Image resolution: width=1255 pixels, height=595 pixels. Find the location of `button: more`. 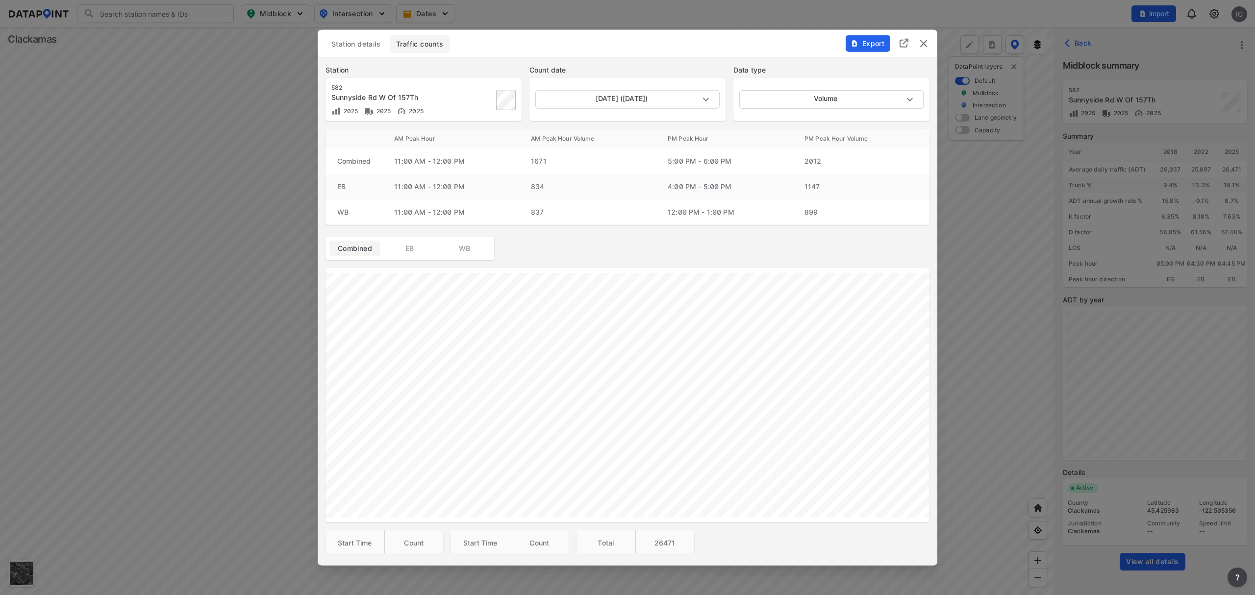

button: more is located at coordinates (1237, 578).